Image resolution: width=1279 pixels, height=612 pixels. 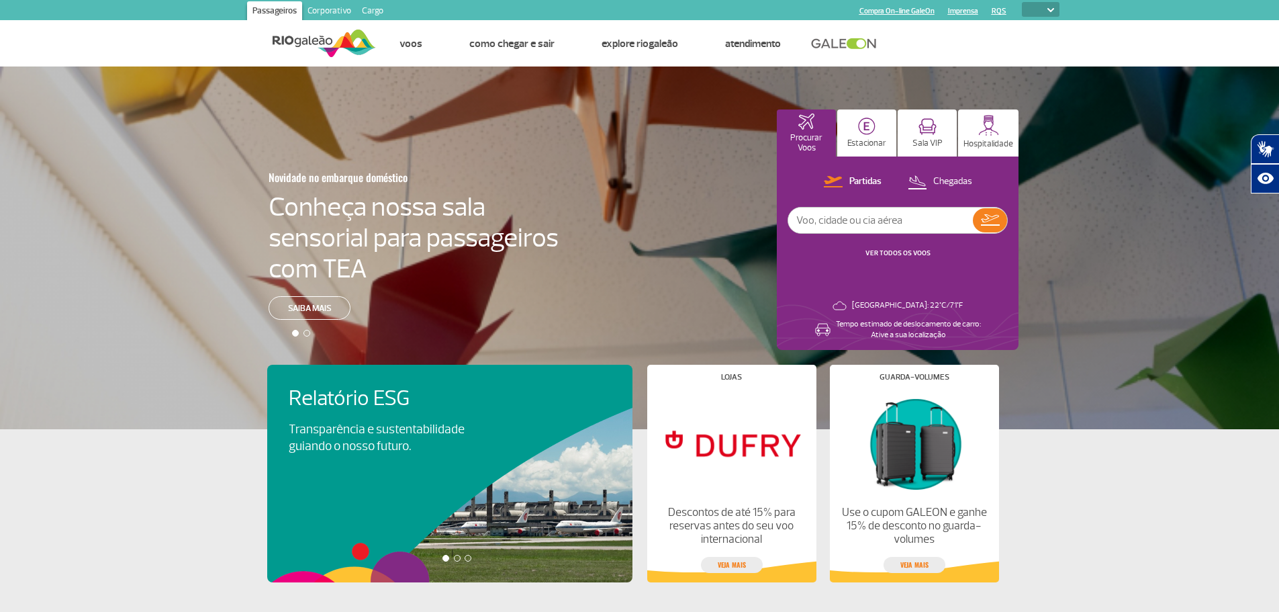 What do you see at coordinates (914, 526) in the screenshot?
I see `p: Use o cupom GALEON e ganhe 15% de desconto no guarda-volumes` at bounding box center [914, 526].